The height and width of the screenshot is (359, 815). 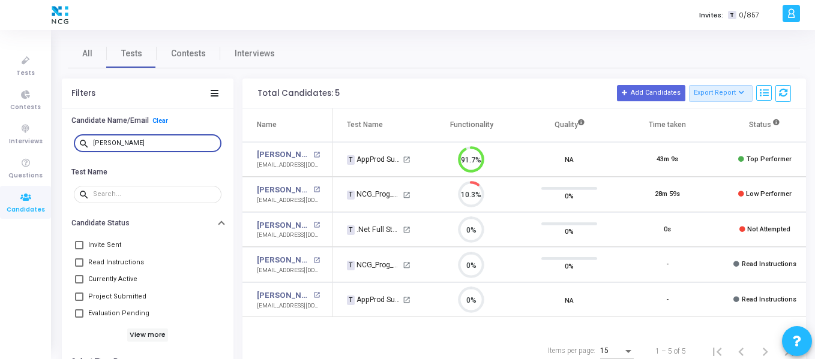 What do you see at coordinates (667, 230) in the screenshot?
I see `div: 0s` at bounding box center [667, 230].